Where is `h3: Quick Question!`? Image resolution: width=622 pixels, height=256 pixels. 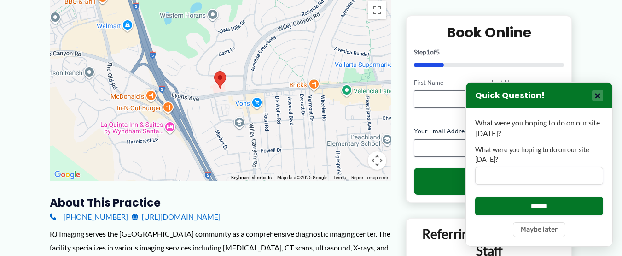
h3: Quick Question! is located at coordinates (510, 95).